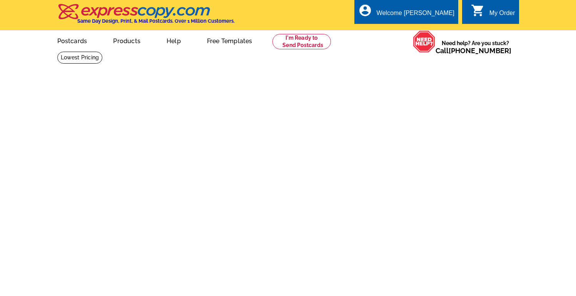 Image resolution: width=576 pixels, height=296 pixels. What do you see at coordinates (424, 42) in the screenshot?
I see `img: help` at bounding box center [424, 42].